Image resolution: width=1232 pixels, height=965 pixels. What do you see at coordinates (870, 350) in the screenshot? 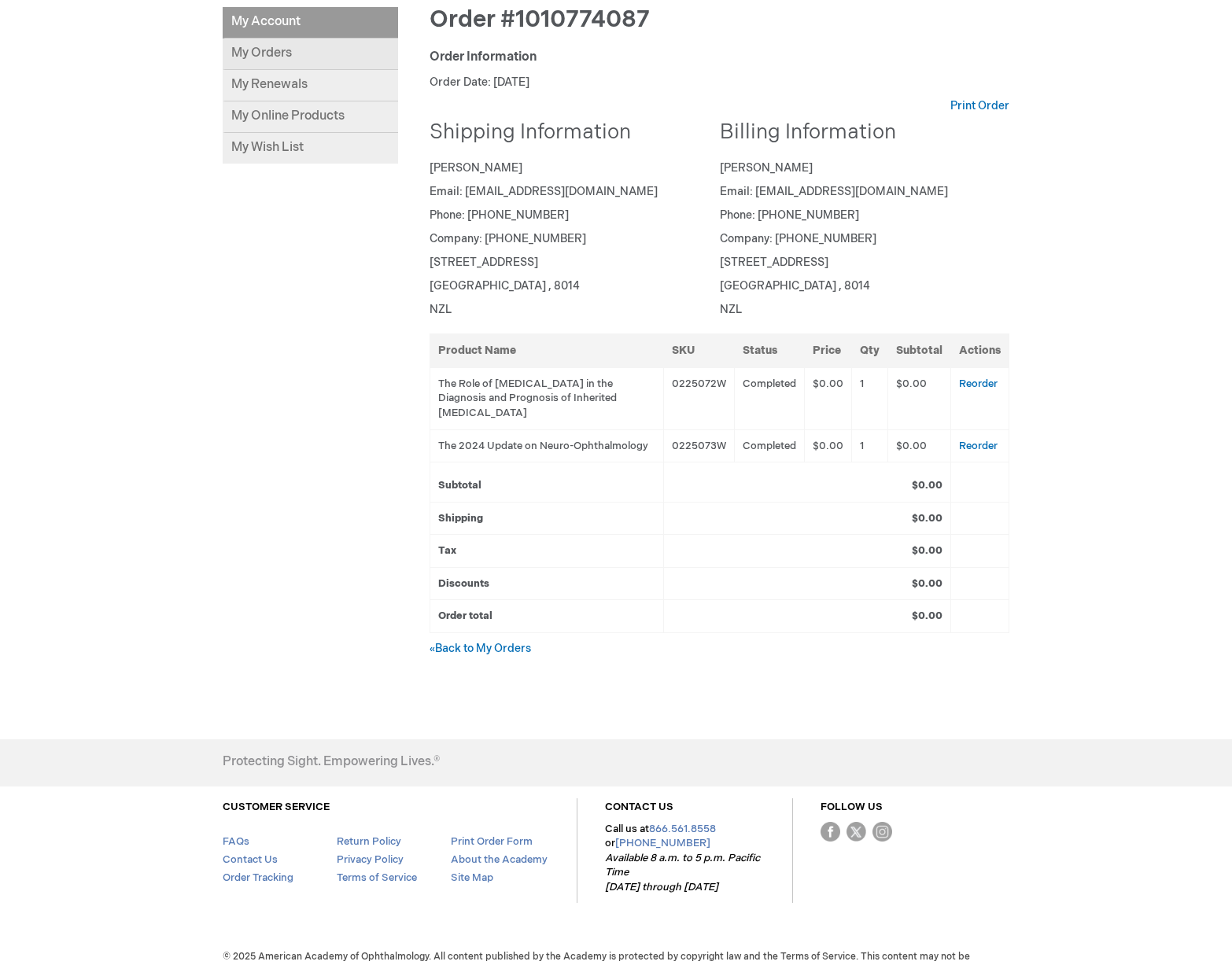
I see `th: Qty` at bounding box center [870, 350].